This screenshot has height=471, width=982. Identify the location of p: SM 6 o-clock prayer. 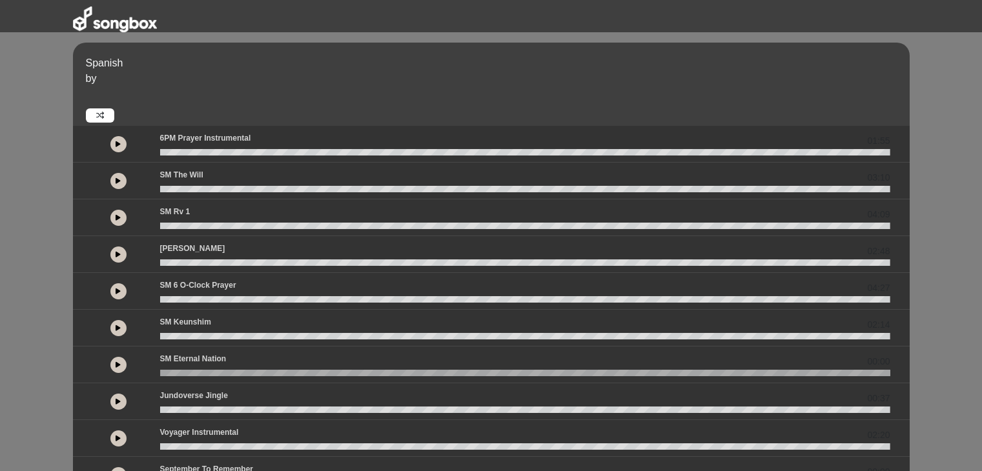
(198, 285).